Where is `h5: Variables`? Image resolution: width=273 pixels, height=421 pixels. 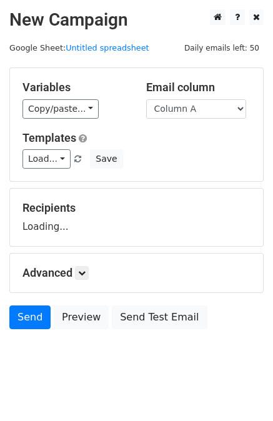 h5: Variables is located at coordinates (75, 87).